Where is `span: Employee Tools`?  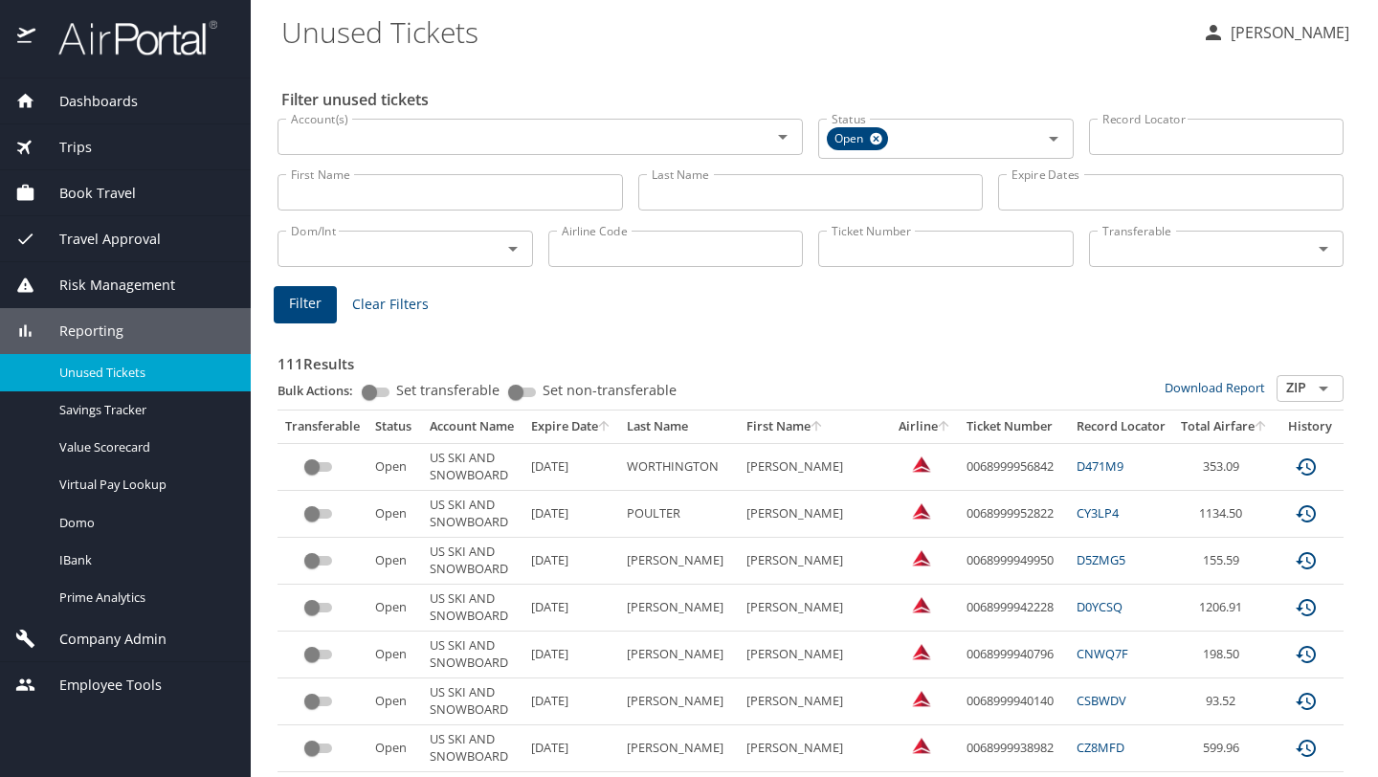
span: Employee Tools is located at coordinates (99, 685).